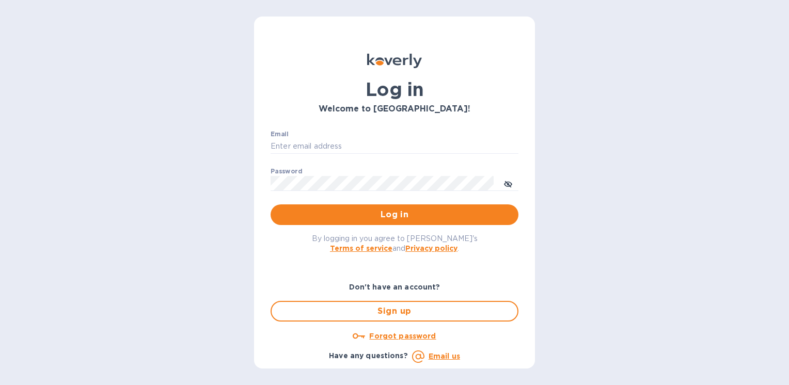 Image resolution: width=789 pixels, height=385 pixels. Describe the element at coordinates (394, 89) in the screenshot. I see `h1: Log in` at that location.